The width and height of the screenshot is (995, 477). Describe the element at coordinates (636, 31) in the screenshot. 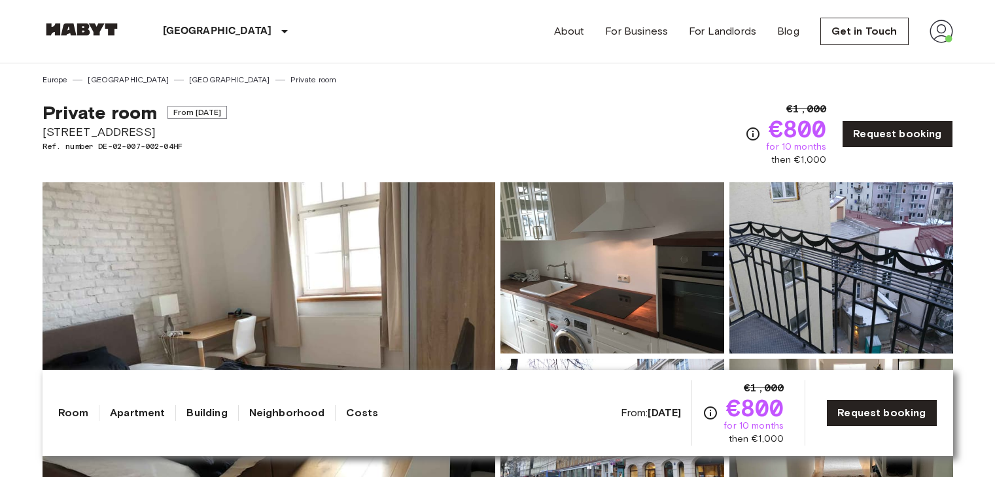

I see `a: For Business` at that location.